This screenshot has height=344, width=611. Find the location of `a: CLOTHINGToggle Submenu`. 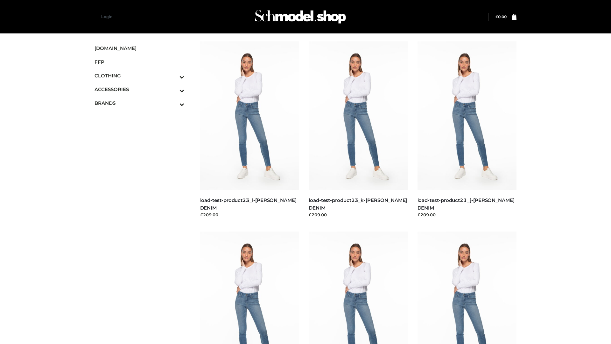

a: CLOTHINGToggle Submenu is located at coordinates (139, 75).